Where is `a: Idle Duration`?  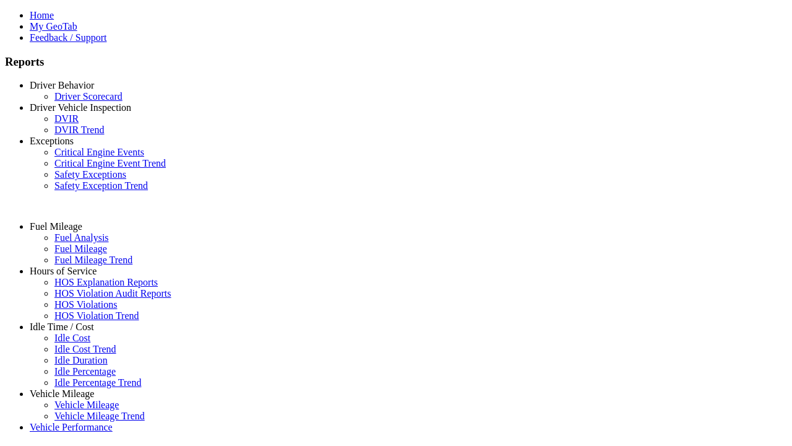
a: Idle Duration is located at coordinates (81, 359).